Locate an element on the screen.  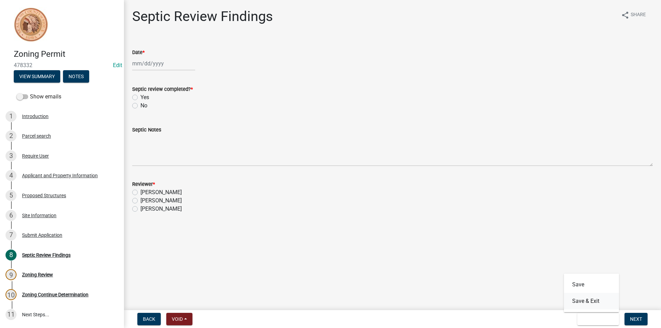
div: Zoning Continue Determination is located at coordinates (55, 295).